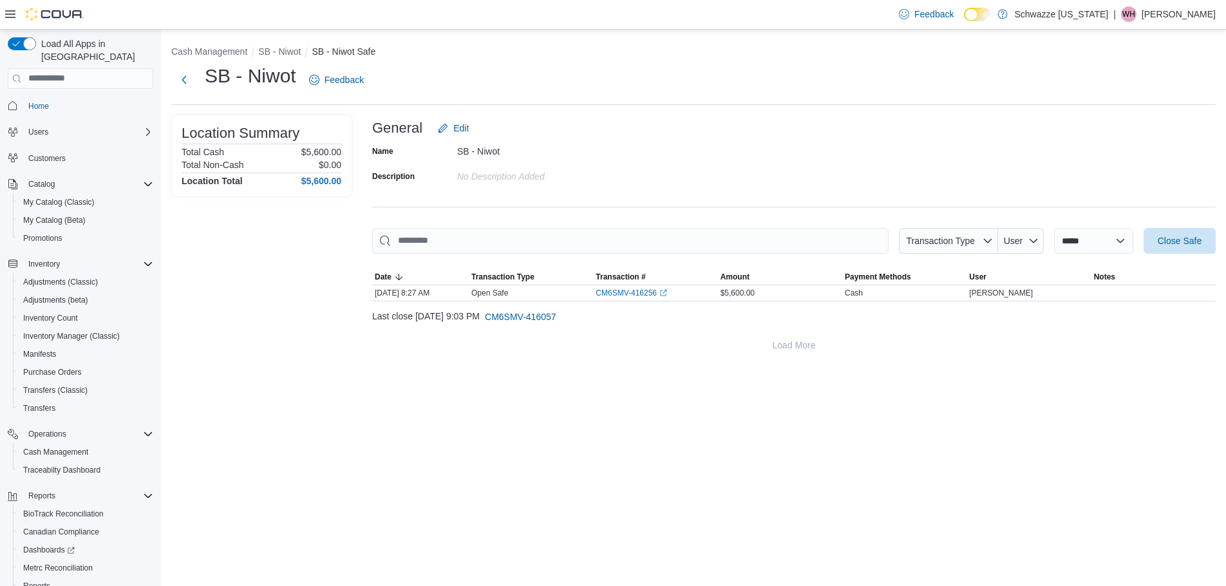 This screenshot has width=1226, height=586. Describe the element at coordinates (397, 128) in the screenshot. I see `h3: General` at that location.